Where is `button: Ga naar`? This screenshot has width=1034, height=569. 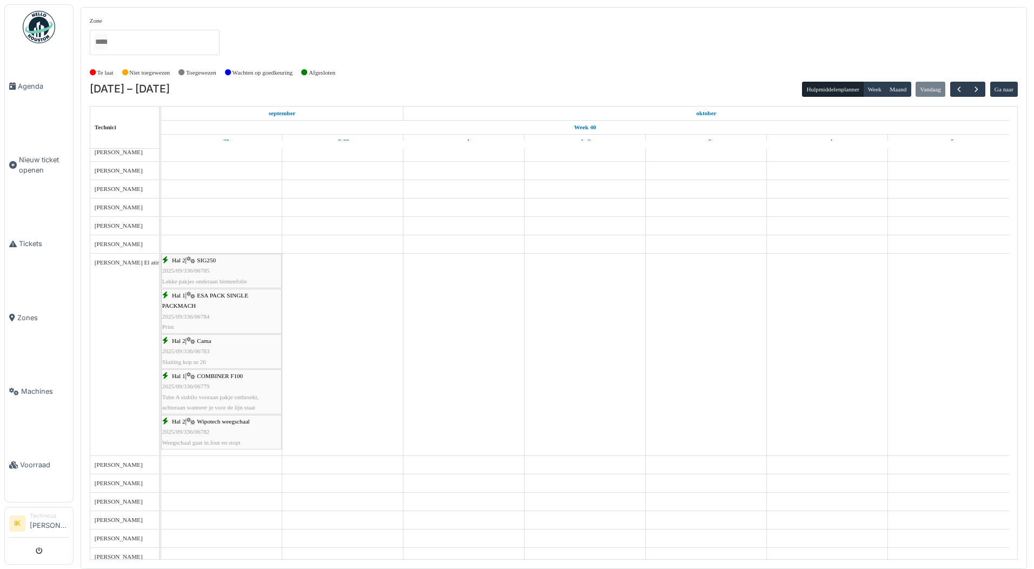 button: Ga naar is located at coordinates (1004, 89).